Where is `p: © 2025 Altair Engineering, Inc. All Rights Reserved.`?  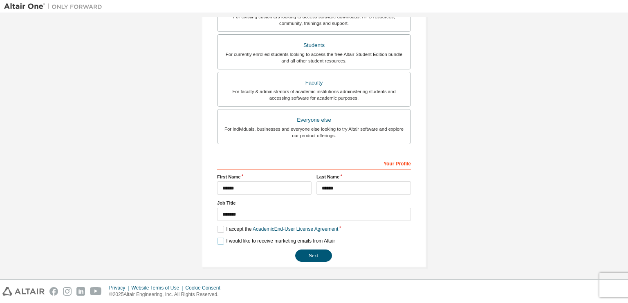 p: © 2025 Altair Engineering, Inc. All Rights Reserved. is located at coordinates (167, 295).